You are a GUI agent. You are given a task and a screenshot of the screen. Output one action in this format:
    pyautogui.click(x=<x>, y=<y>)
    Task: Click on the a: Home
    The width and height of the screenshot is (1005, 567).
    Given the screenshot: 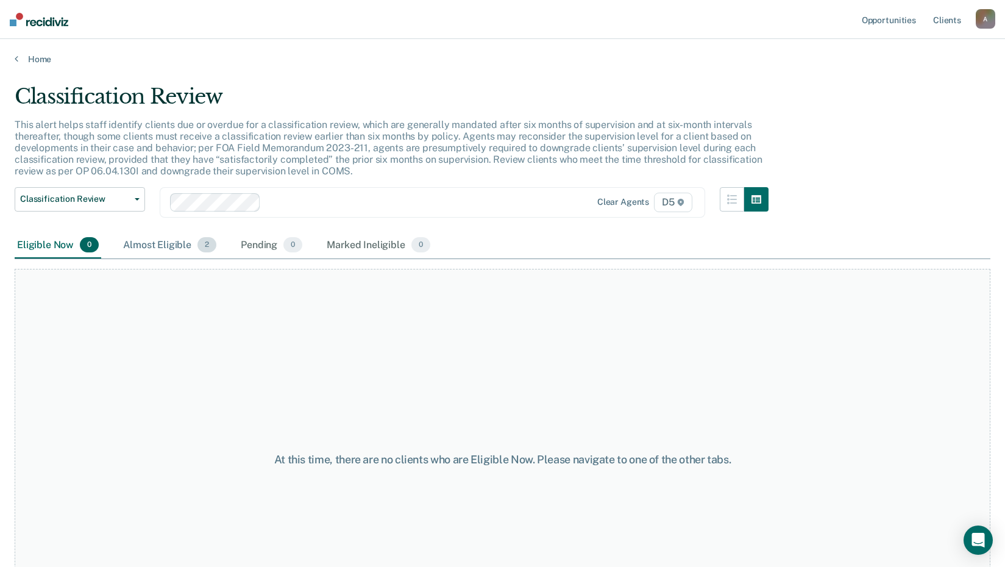 What is the action you would take?
    pyautogui.click(x=502, y=59)
    